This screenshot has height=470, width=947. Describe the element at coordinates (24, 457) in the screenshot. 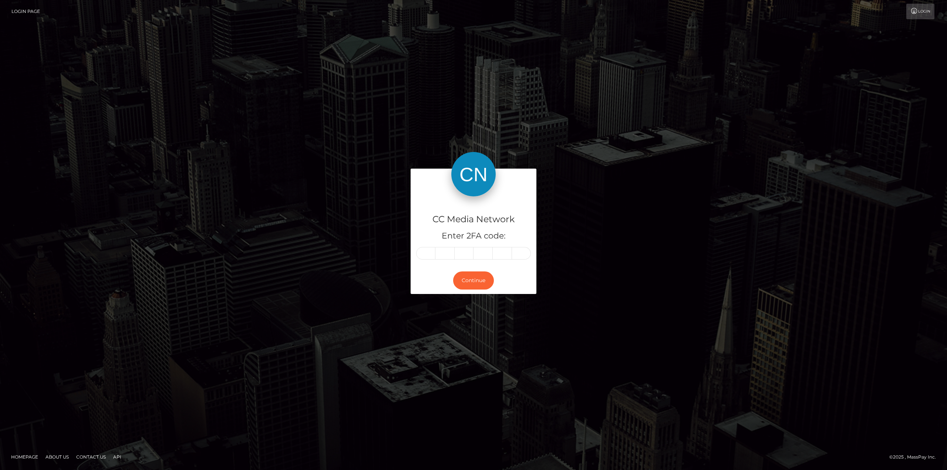

I see `a: Homepage` at that location.